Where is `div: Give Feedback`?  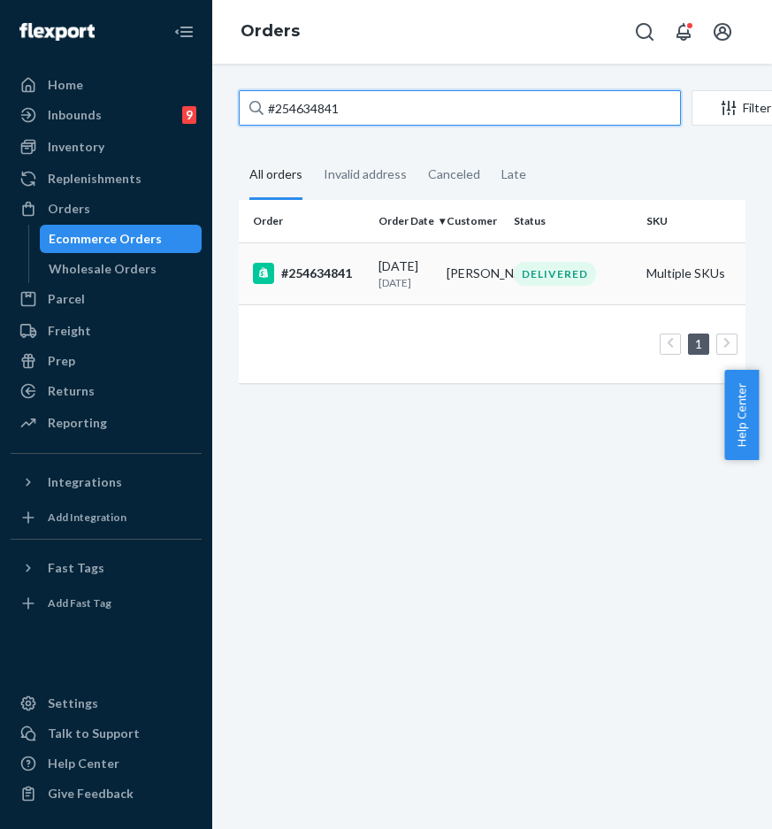 div: Give Feedback is located at coordinates (90, 794).